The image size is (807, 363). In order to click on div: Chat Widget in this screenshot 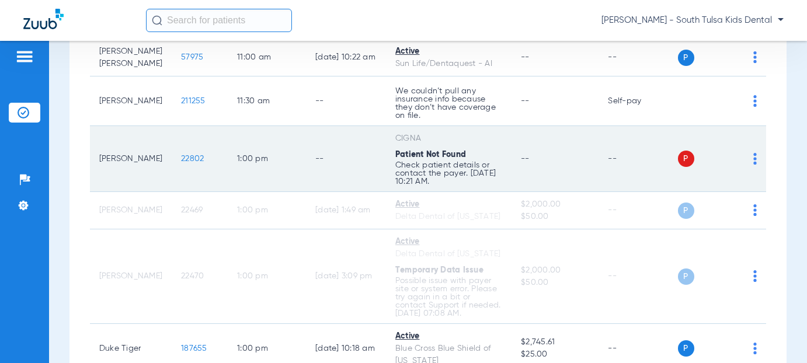, I will do `click(778, 335)`.